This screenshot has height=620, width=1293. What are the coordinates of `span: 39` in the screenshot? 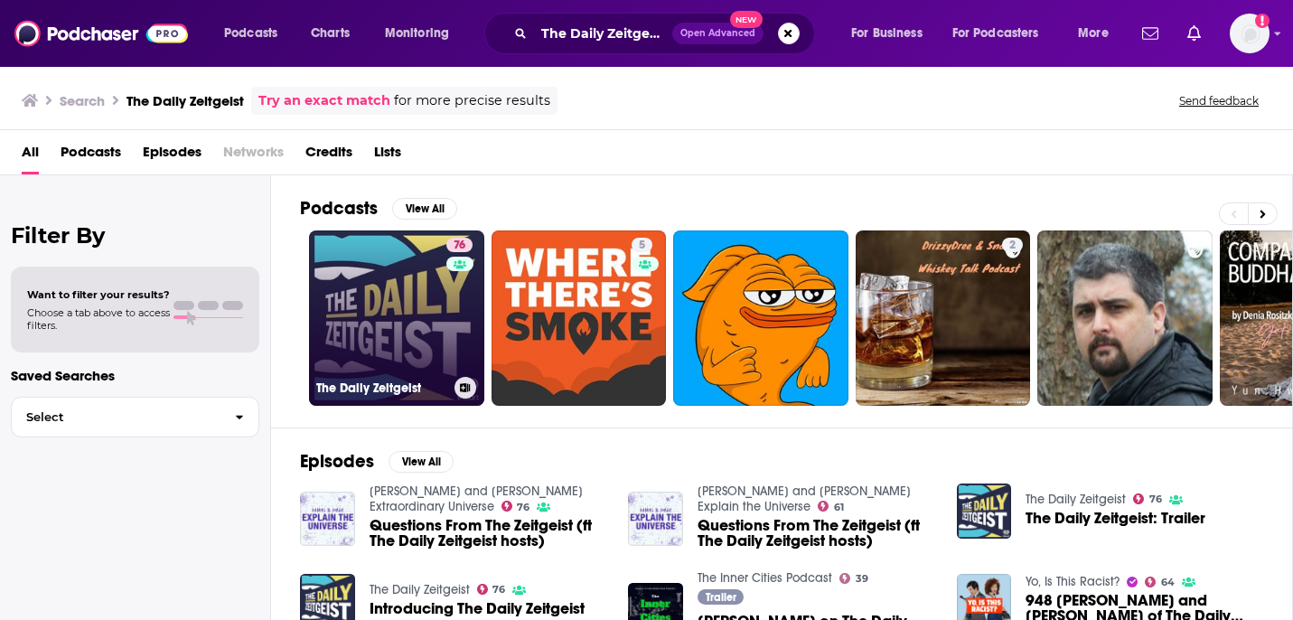 It's located at (862, 578).